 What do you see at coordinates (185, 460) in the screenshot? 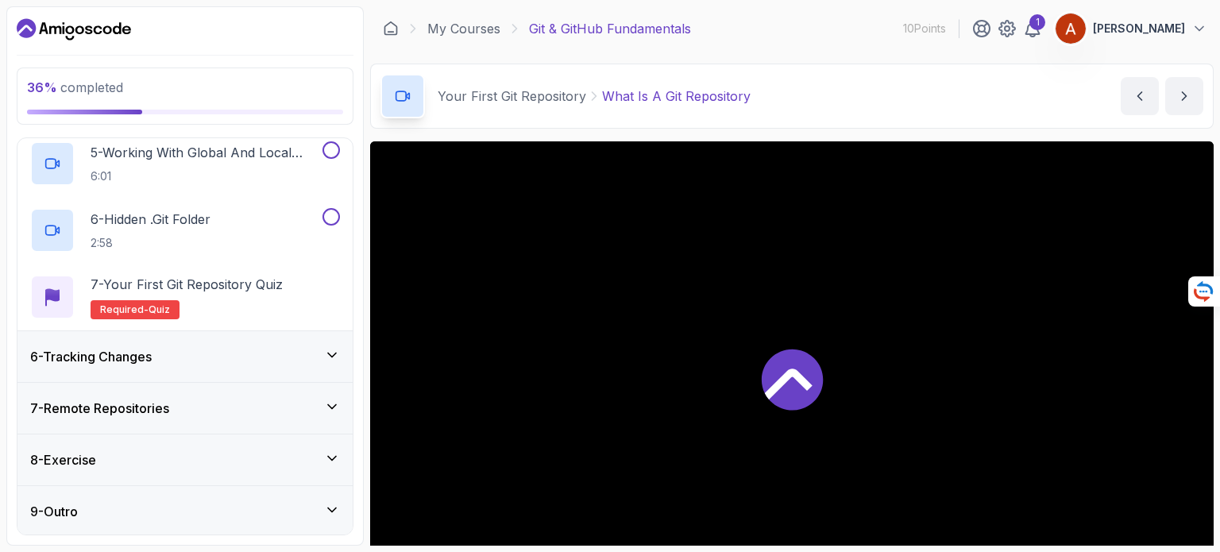
I see `button: 8-Exercise` at bounding box center [185, 460].